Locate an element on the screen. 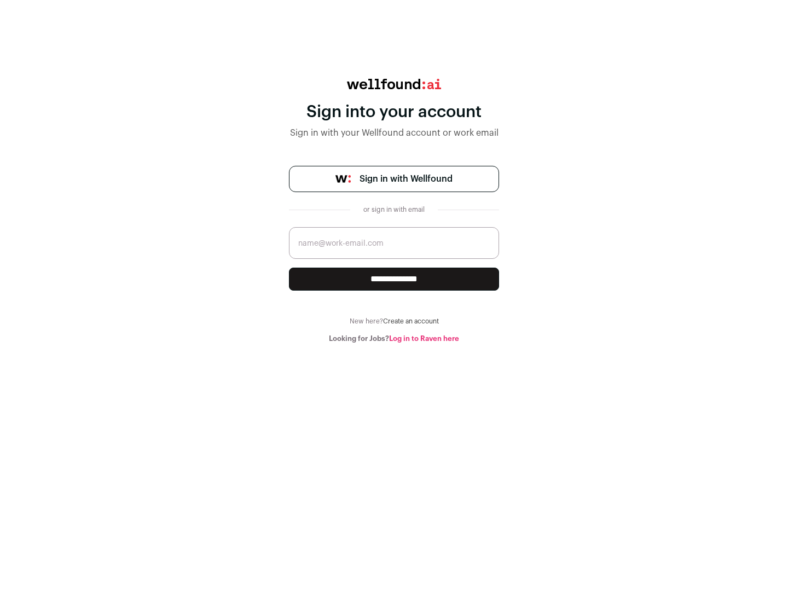 Image resolution: width=788 pixels, height=602 pixels. a: Create an account is located at coordinates (411, 321).